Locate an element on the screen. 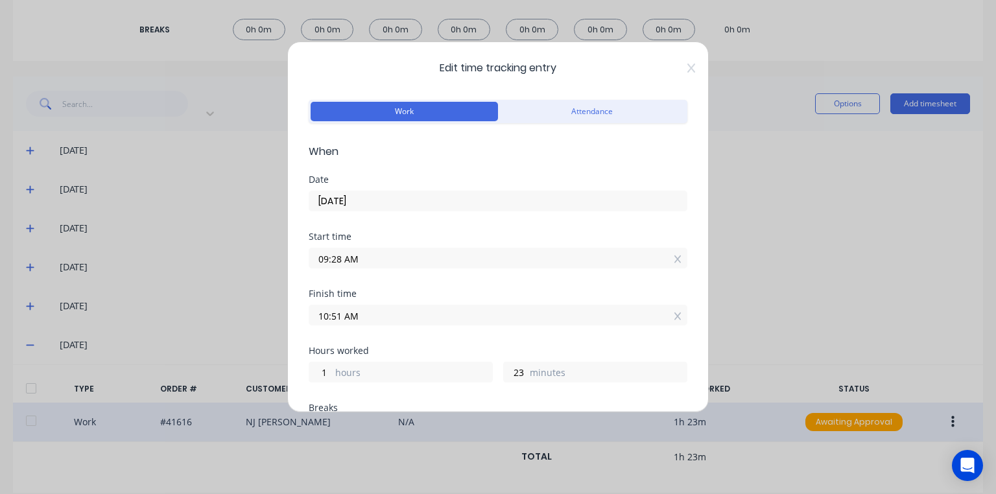 The image size is (996, 494). div: Finish time is located at coordinates (498, 294).